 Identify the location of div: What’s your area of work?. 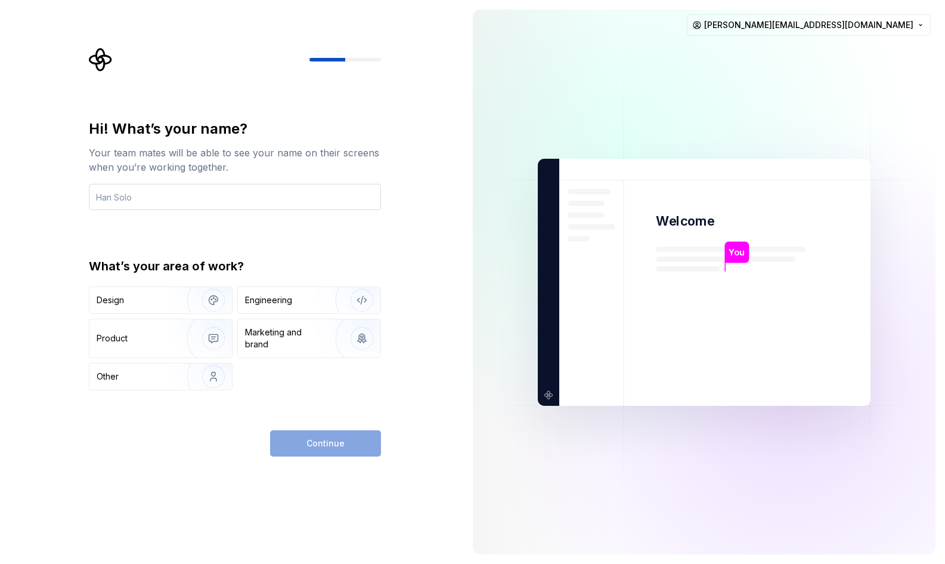
(235, 266).